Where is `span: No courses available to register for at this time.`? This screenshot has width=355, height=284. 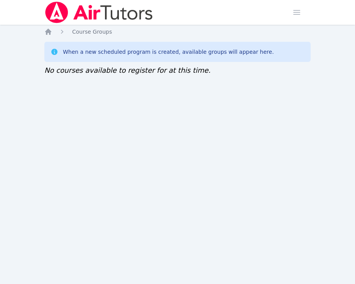
span: No courses available to register for at this time. is located at coordinates (127, 70).